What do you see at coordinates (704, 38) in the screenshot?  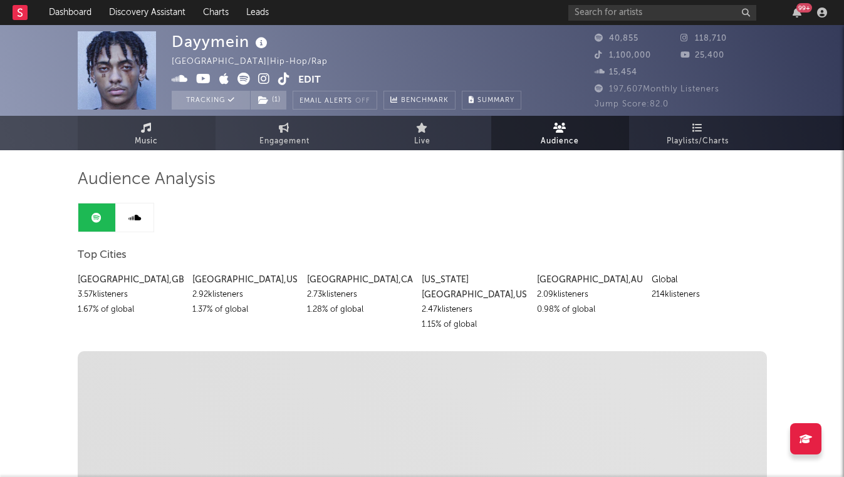 I see `span: 118,710` at bounding box center [704, 38].